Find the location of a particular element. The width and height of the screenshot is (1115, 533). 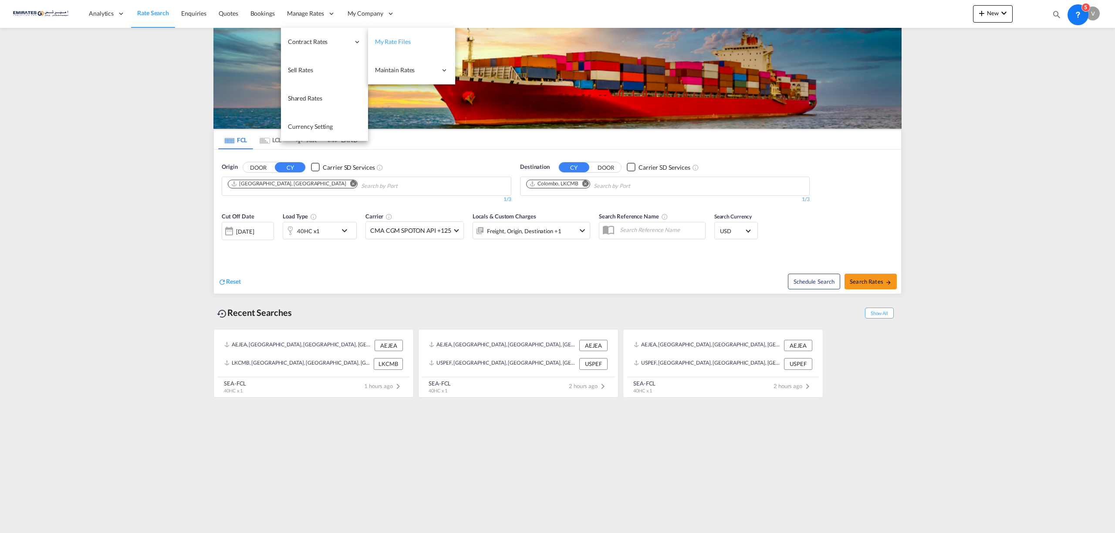

img: LCL+%26+FCL+BACKGROUND.png is located at coordinates (557, 78).